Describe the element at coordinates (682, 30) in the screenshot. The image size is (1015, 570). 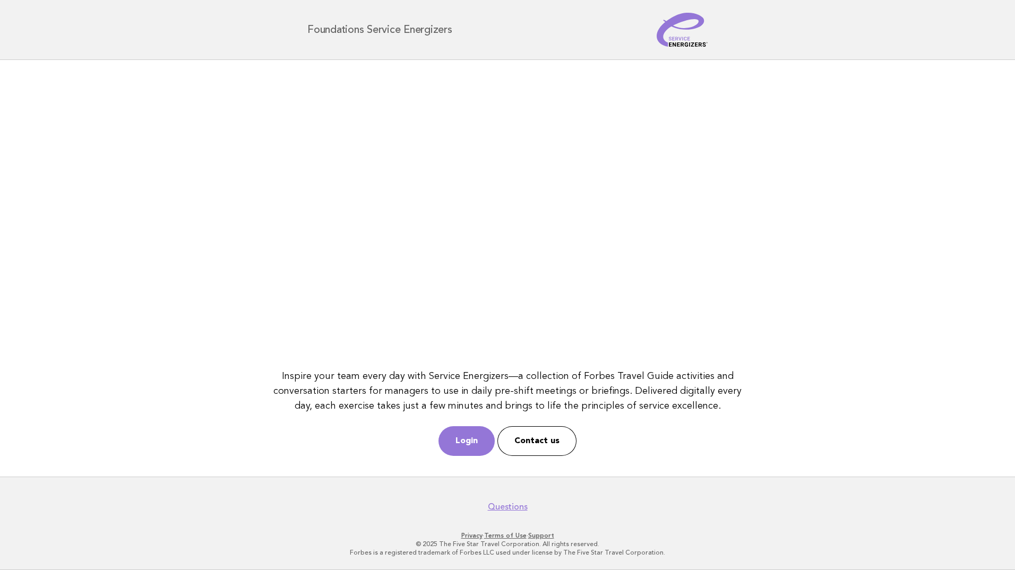
I see `img: Service Energizers` at that location.